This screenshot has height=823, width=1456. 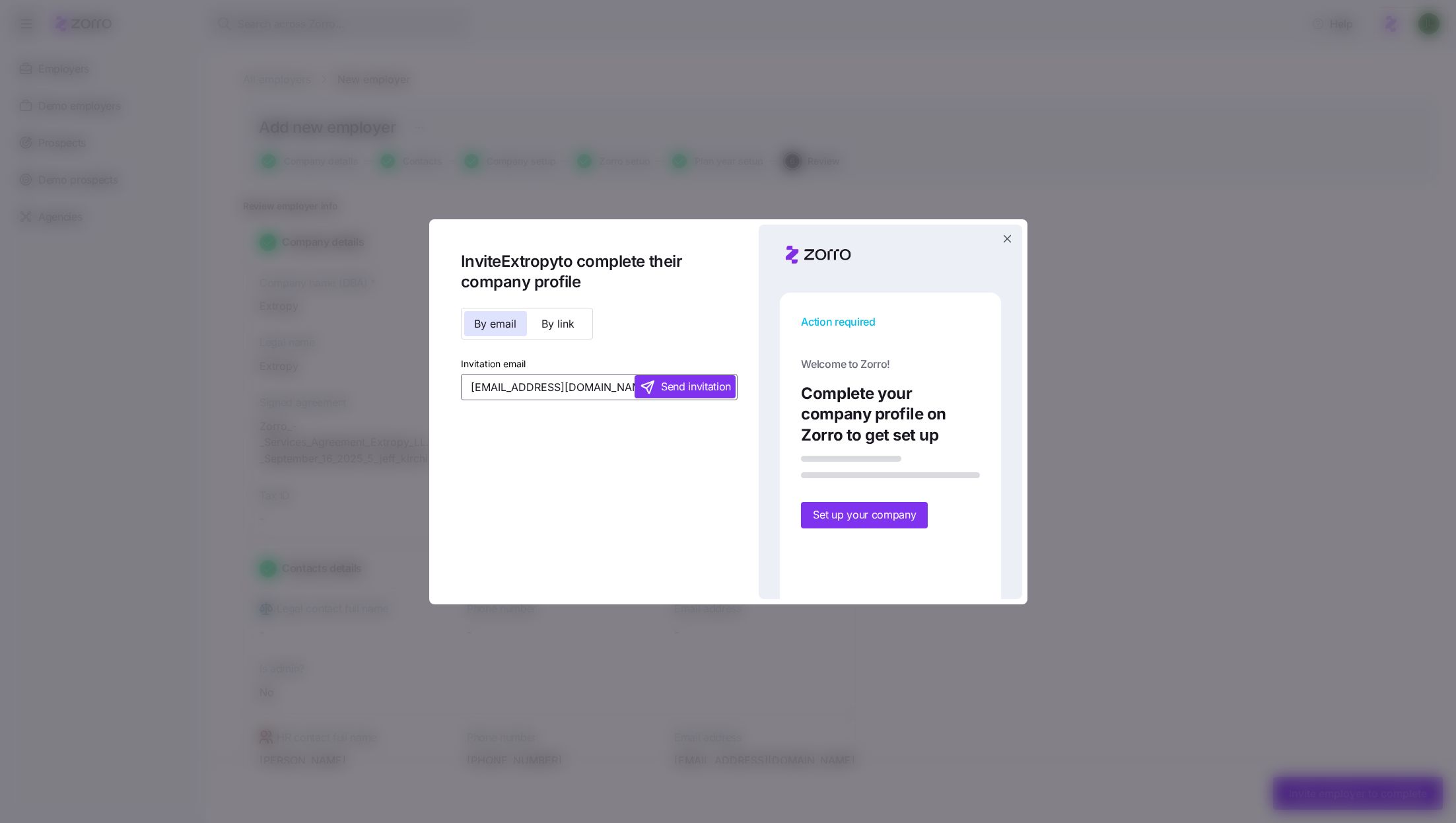 What do you see at coordinates (600, 387) in the screenshot?
I see `input: Add invitation email` at bounding box center [600, 387].